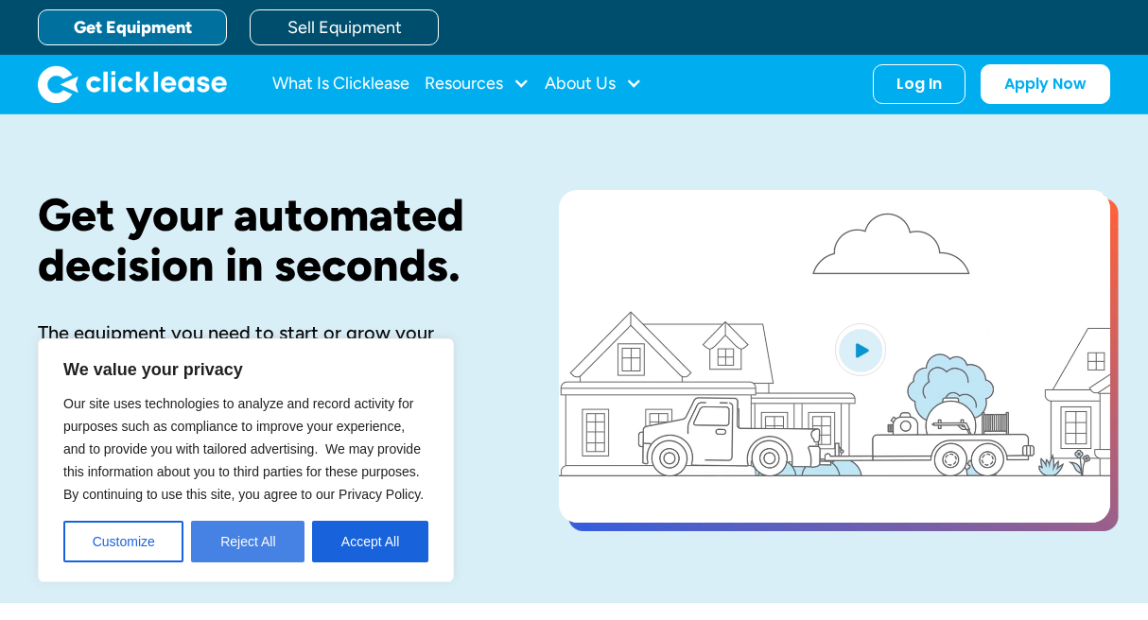  I want to click on div: The equipment you need to start or grow your business is now affordable with Clicklease., so click(268, 345).